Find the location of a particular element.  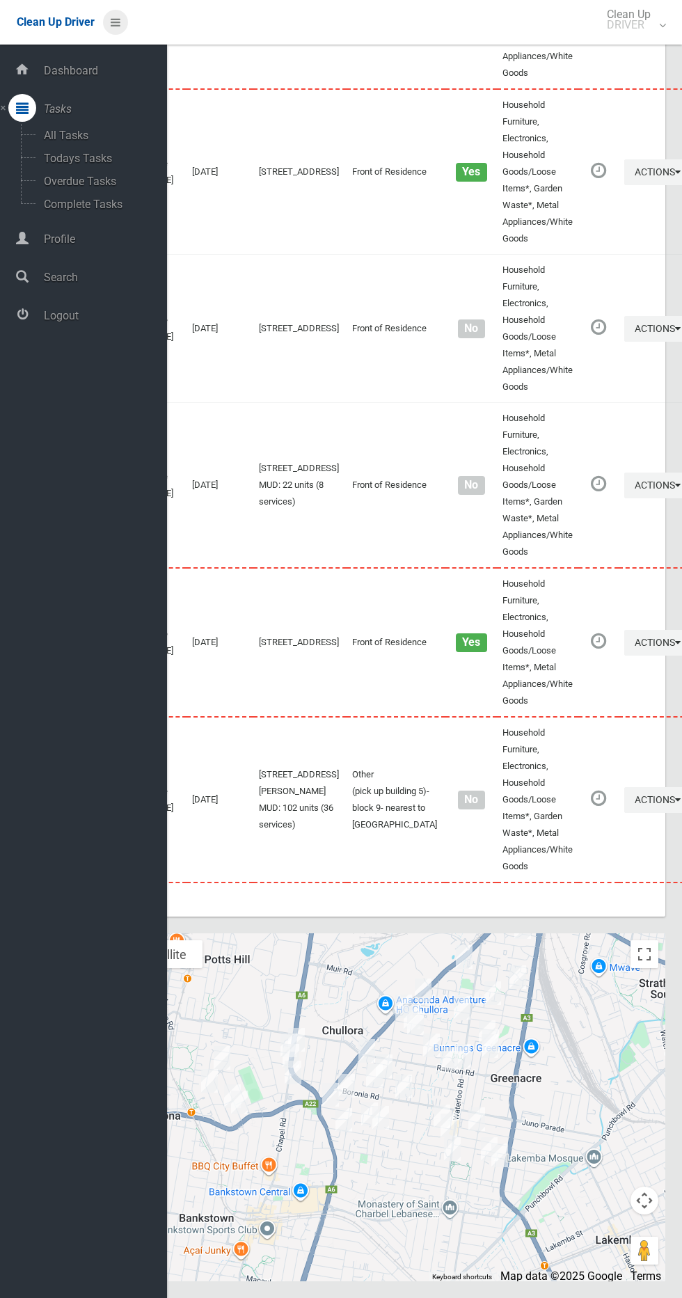

div: 4/135 Mimosa Road, GREENACRE NSW 2190<br>Status : AssignedToRoute<br><a href="/driver/booking/482... is located at coordinates (370, 1114).